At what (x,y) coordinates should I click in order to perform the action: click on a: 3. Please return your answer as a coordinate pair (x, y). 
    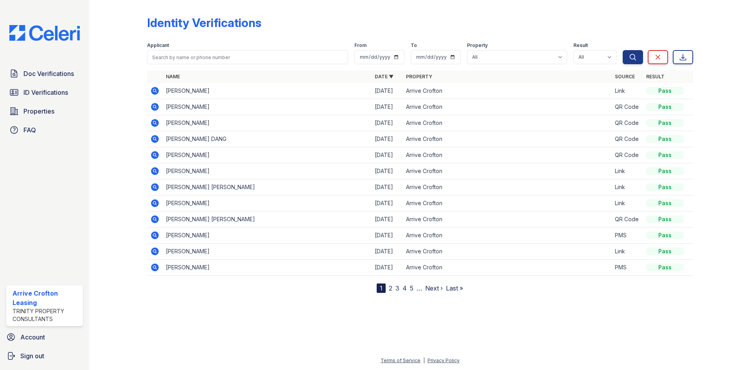
    Looking at the image, I should click on (397, 288).